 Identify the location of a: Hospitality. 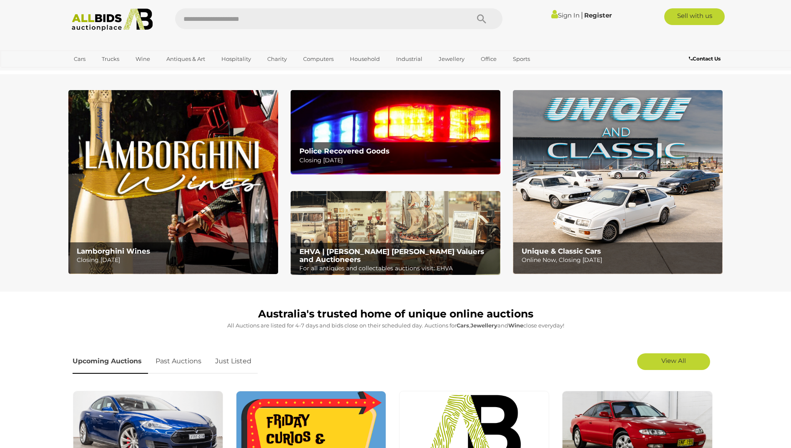
(236, 59).